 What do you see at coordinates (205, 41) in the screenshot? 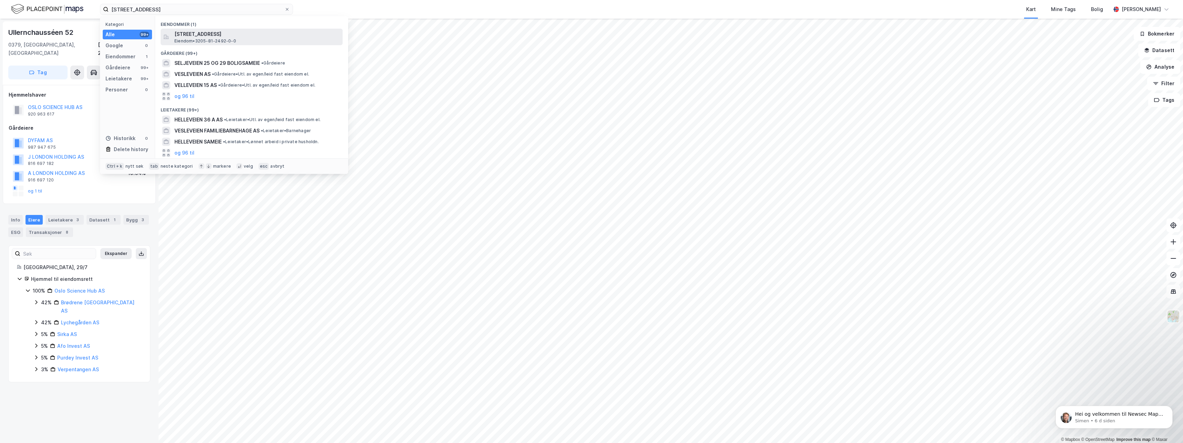
I see `span: Eiendom • 3205-81-2492-0-0` at bounding box center [205, 41].